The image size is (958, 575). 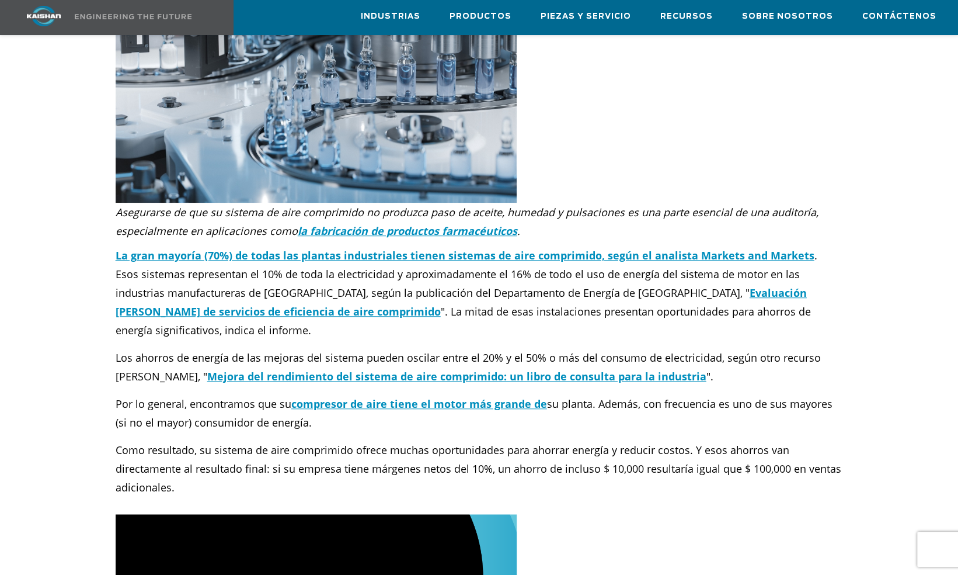 What do you see at coordinates (687, 16) in the screenshot?
I see `span: Recursos` at bounding box center [687, 16].